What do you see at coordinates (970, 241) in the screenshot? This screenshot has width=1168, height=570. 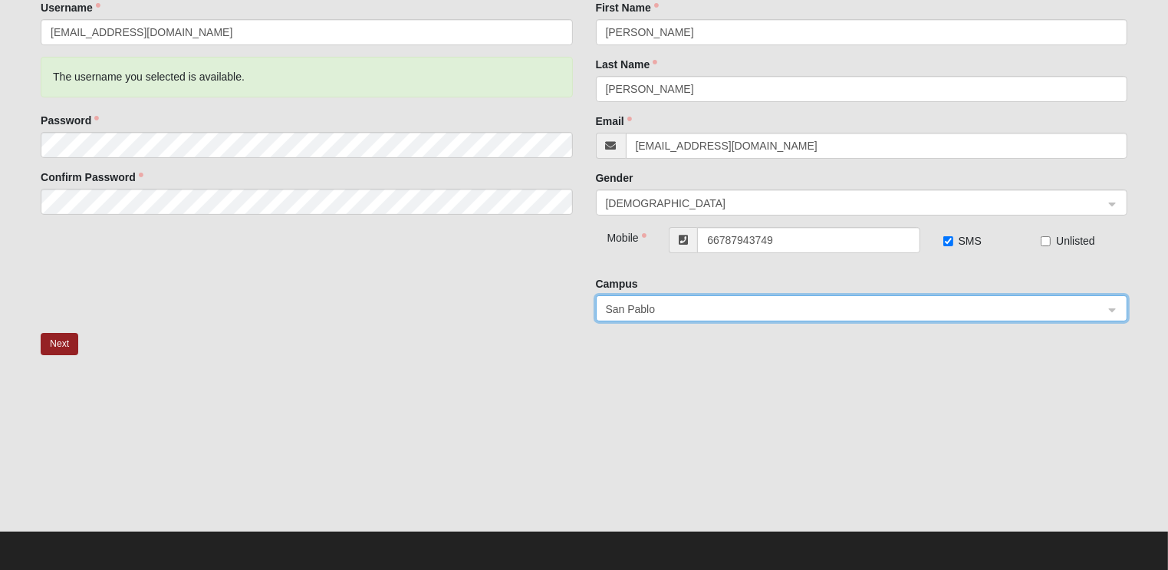 I see `span: SMS` at bounding box center [970, 241].